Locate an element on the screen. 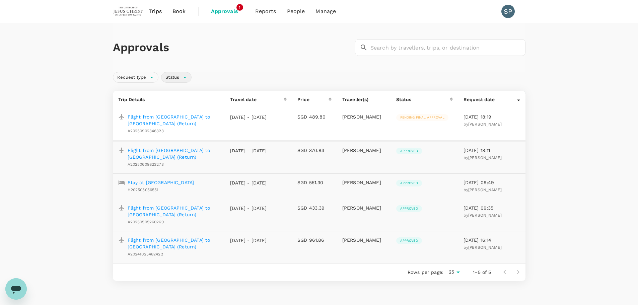  span: H202505056551 is located at coordinates (143, 190).